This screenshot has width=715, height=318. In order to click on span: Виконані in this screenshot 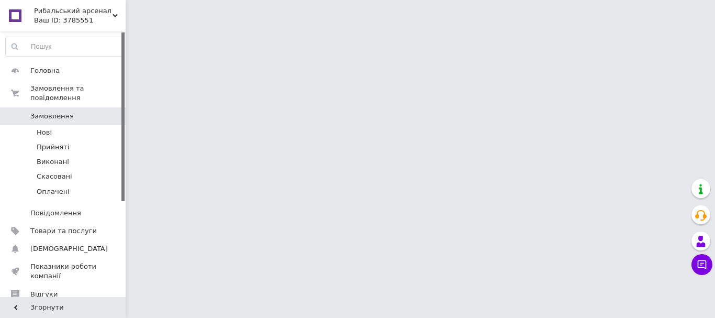, I will do `click(53, 162)`.